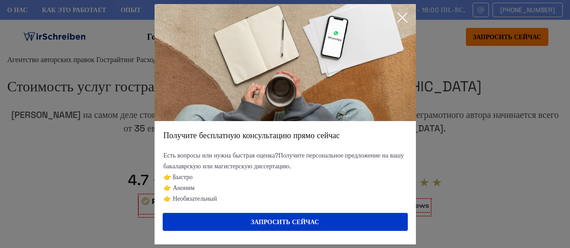 Image resolution: width=570 pixels, height=248 pixels. Describe the element at coordinates (178, 177) in the screenshot. I see `font: 👉 Быстро` at that location.